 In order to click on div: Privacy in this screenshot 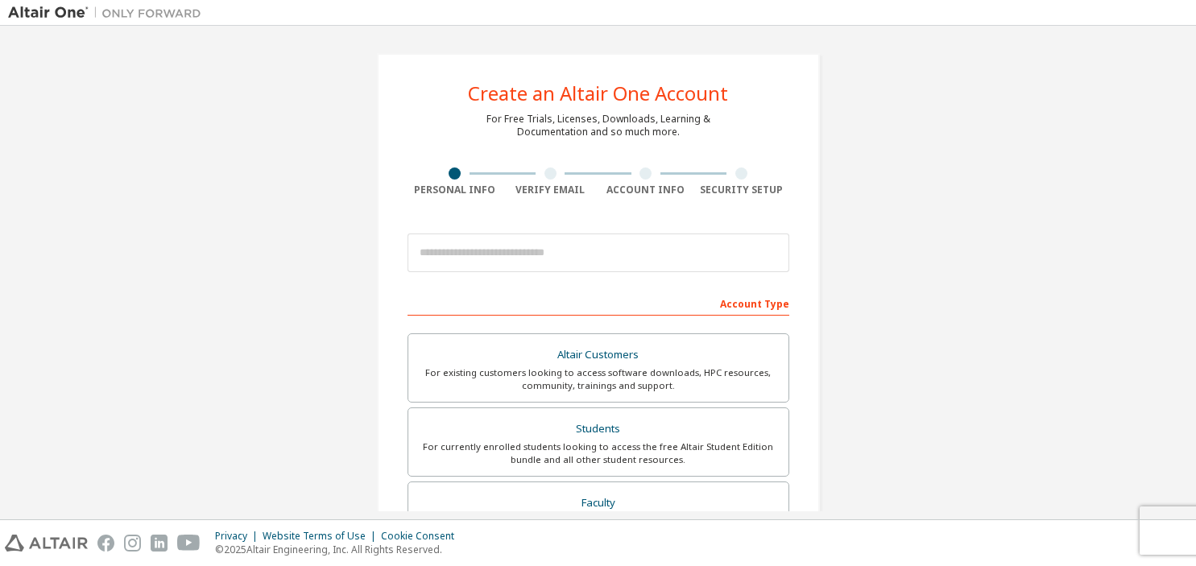, I will do `click(238, 536)`.